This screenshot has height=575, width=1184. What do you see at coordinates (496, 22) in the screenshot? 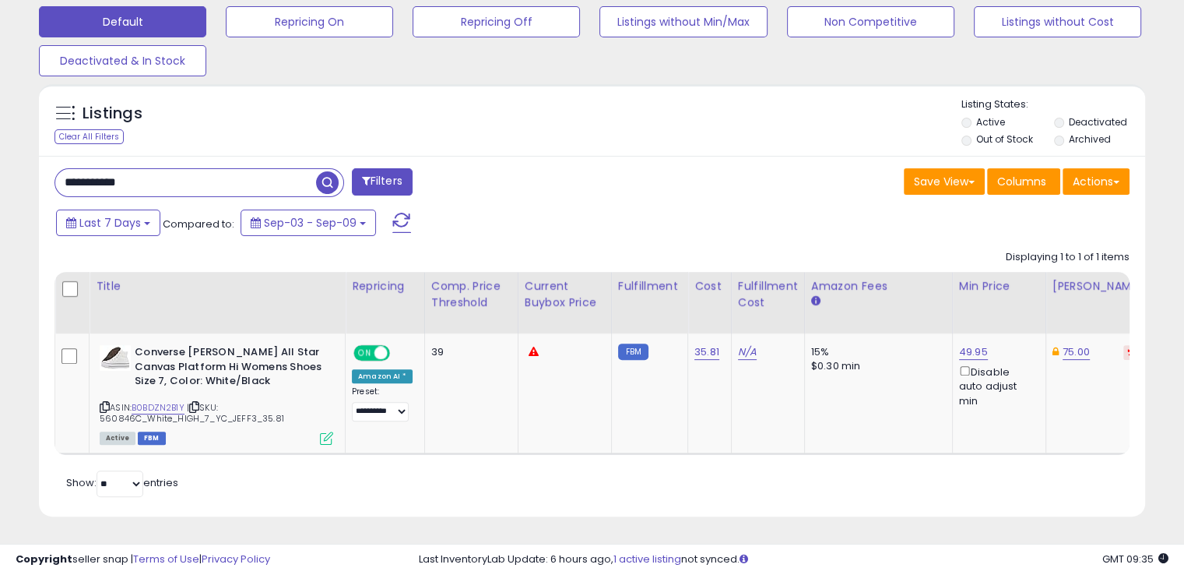
I see `button: Repricing Off` at bounding box center [496, 22].